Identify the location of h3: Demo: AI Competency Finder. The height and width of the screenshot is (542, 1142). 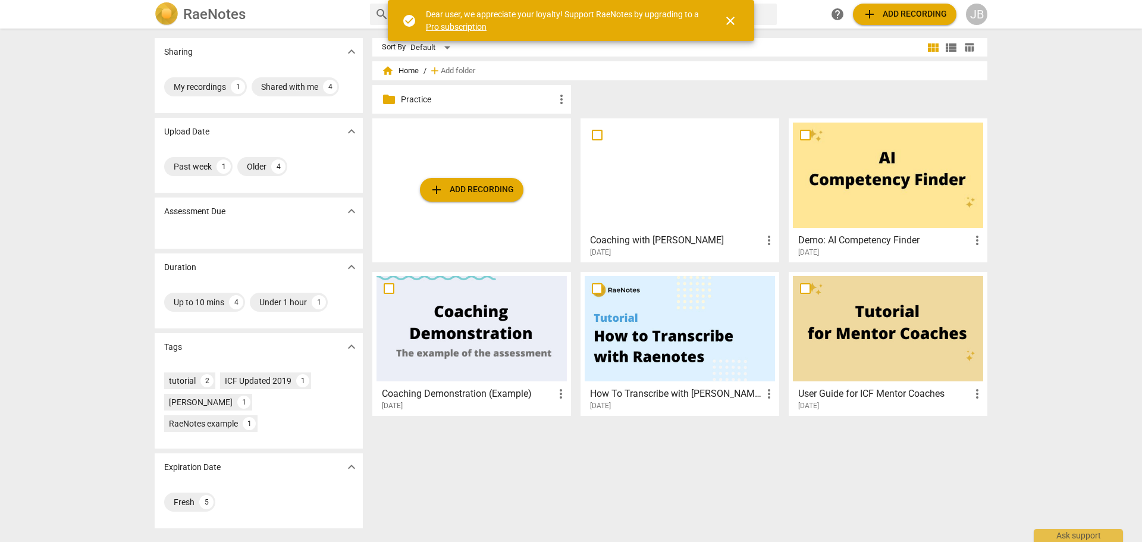
(884, 240).